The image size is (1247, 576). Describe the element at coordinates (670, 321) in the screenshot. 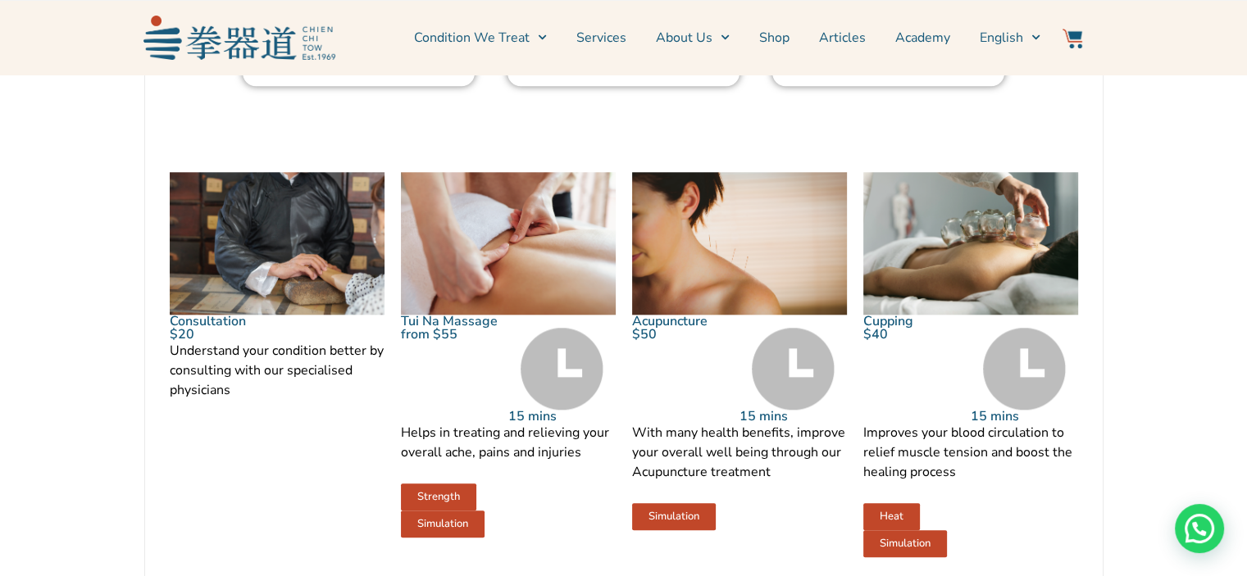

I see `a: Acupuncture` at that location.